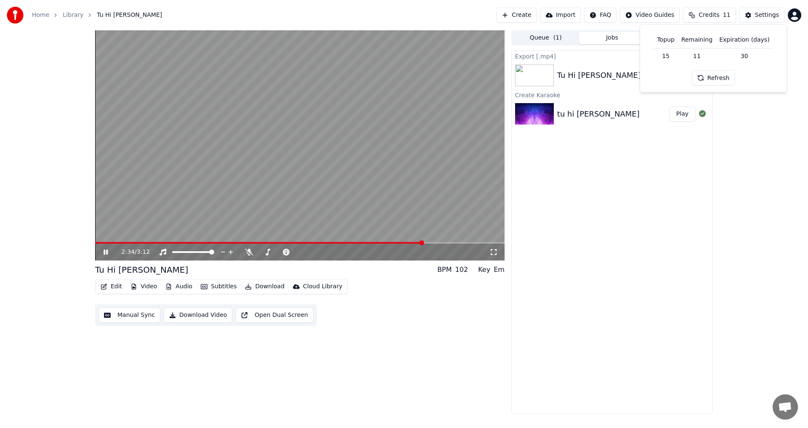 This screenshot has height=428, width=808. What do you see at coordinates (713, 78) in the screenshot?
I see `button: Refresh` at bounding box center [713, 78].